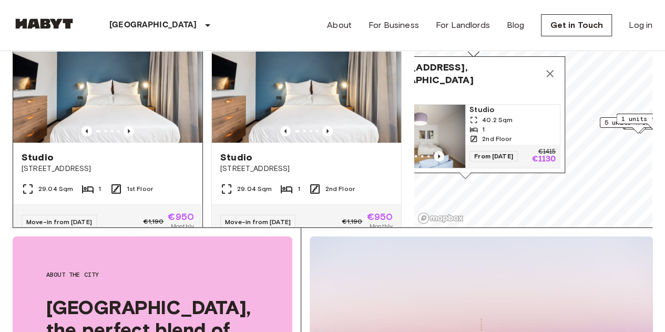 This screenshot has width=665, height=332. I want to click on img: Habyt, so click(44, 24).